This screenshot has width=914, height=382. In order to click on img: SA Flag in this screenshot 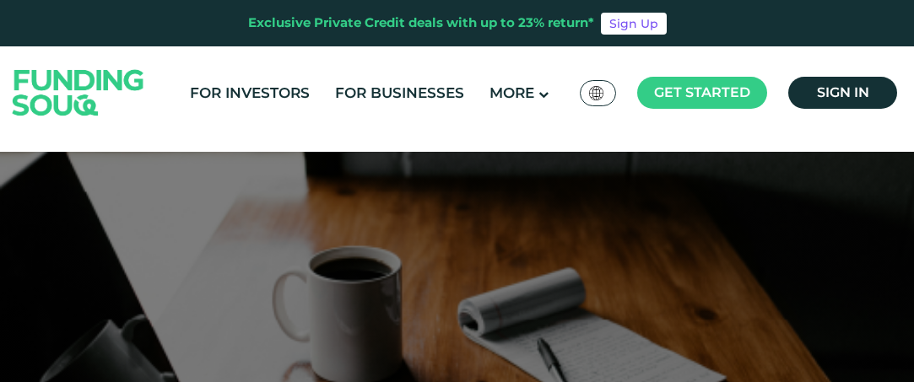, I will do `click(597, 93)`.